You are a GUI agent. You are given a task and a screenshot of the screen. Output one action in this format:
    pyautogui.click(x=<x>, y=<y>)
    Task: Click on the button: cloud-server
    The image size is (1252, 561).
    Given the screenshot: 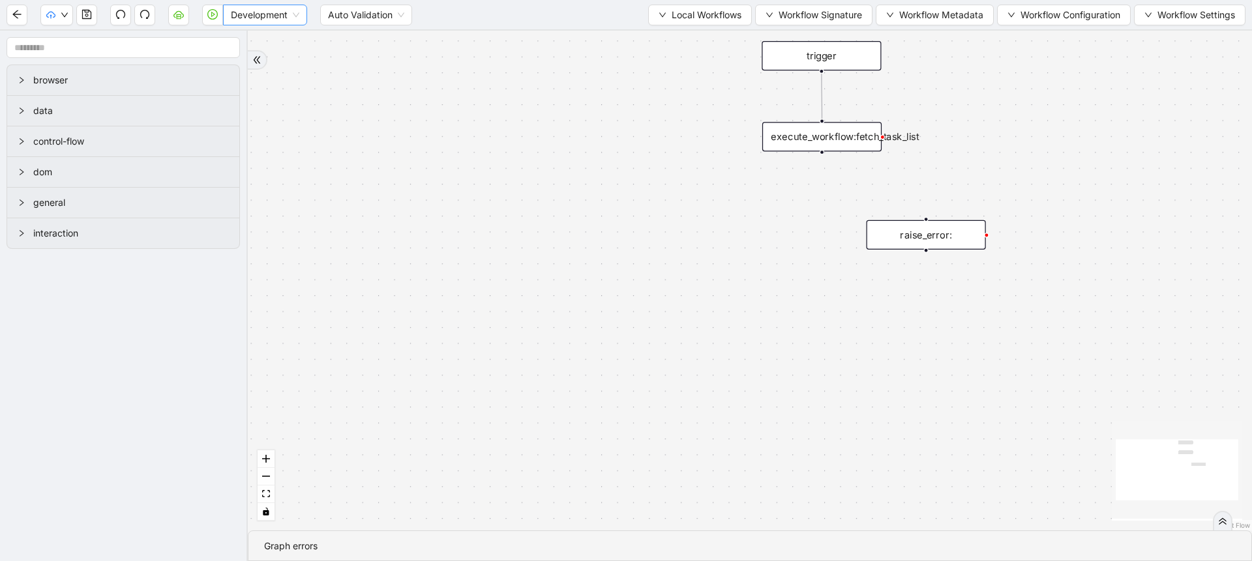 What is the action you would take?
    pyautogui.click(x=179, y=15)
    